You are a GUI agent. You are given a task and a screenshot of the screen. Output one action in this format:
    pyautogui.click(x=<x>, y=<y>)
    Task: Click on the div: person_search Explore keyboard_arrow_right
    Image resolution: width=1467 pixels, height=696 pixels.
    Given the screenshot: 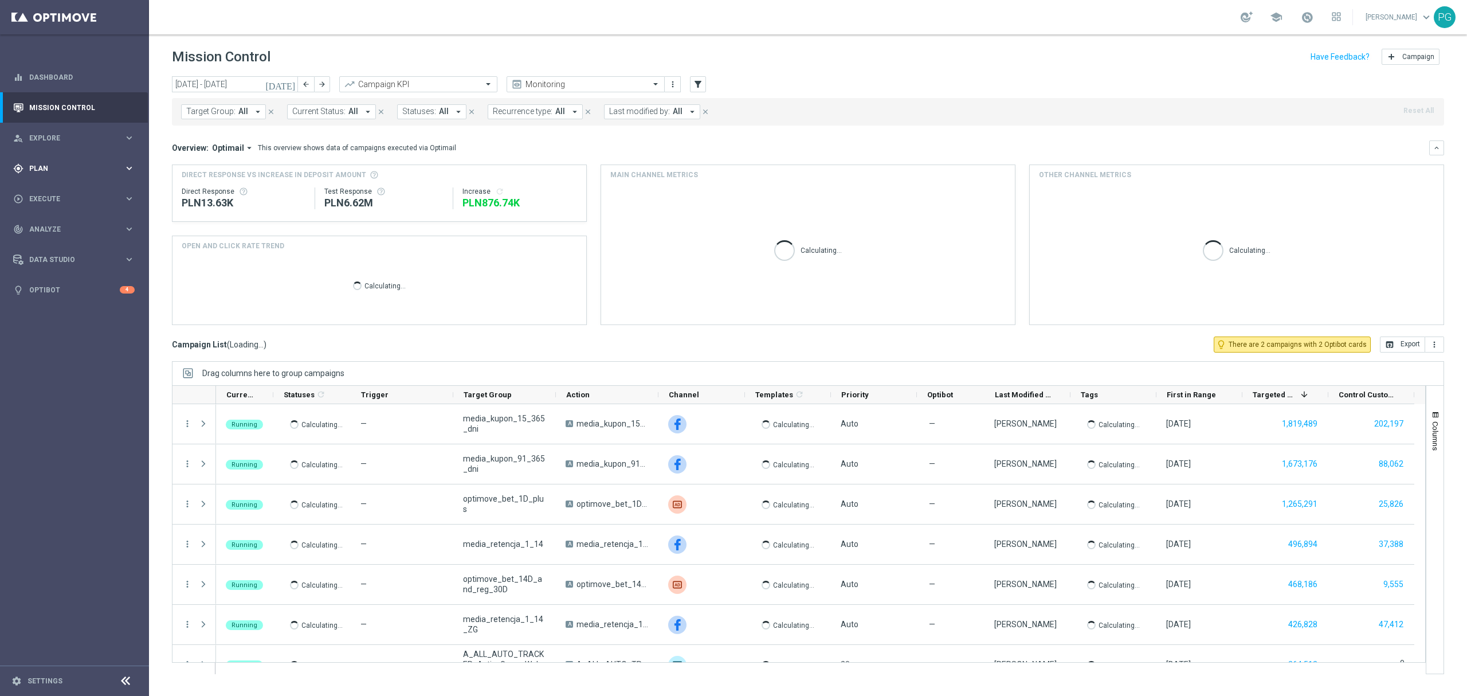 What is the action you would take?
    pyautogui.click(x=74, y=138)
    